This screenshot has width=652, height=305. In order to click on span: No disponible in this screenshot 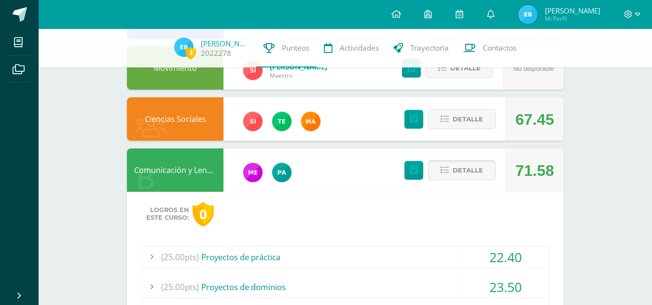, I will do `click(533, 69)`.